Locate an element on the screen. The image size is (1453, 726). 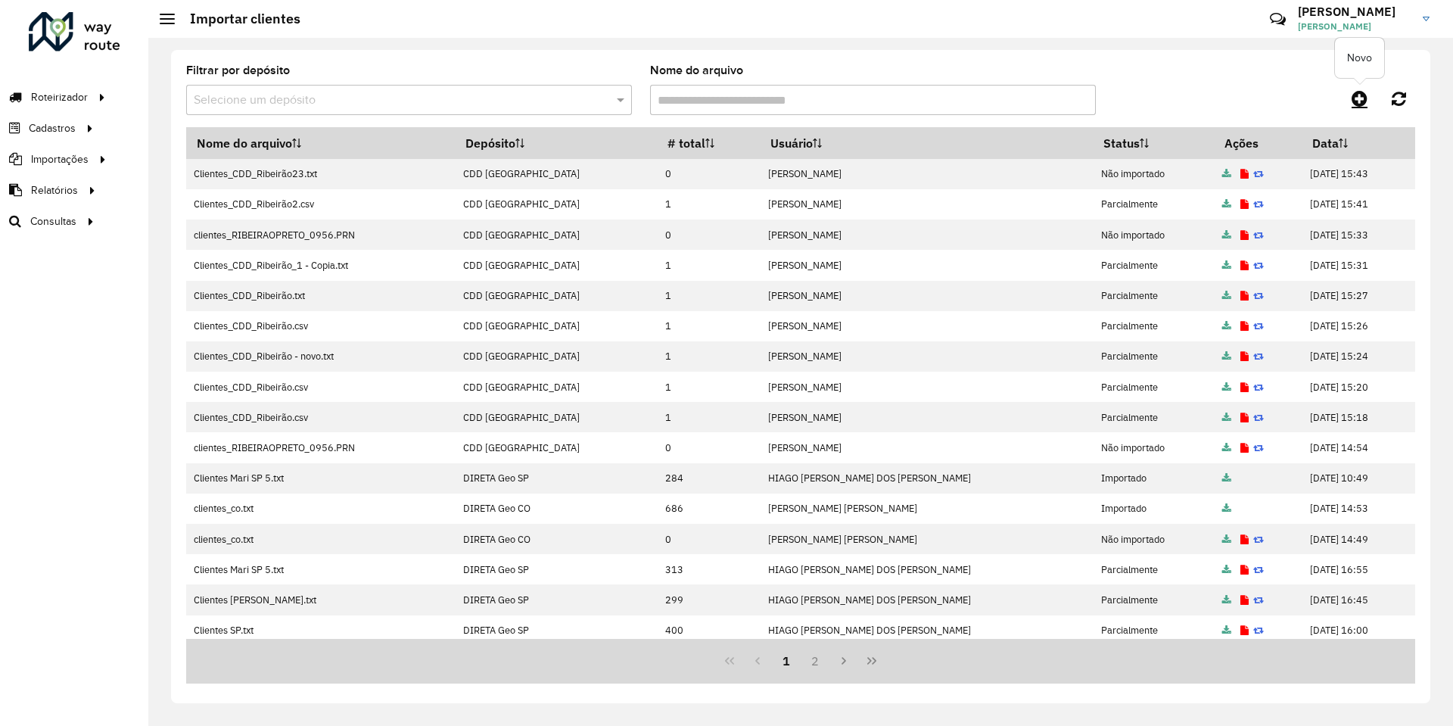
td: DIRETA Geo CO is located at coordinates (556, 539).